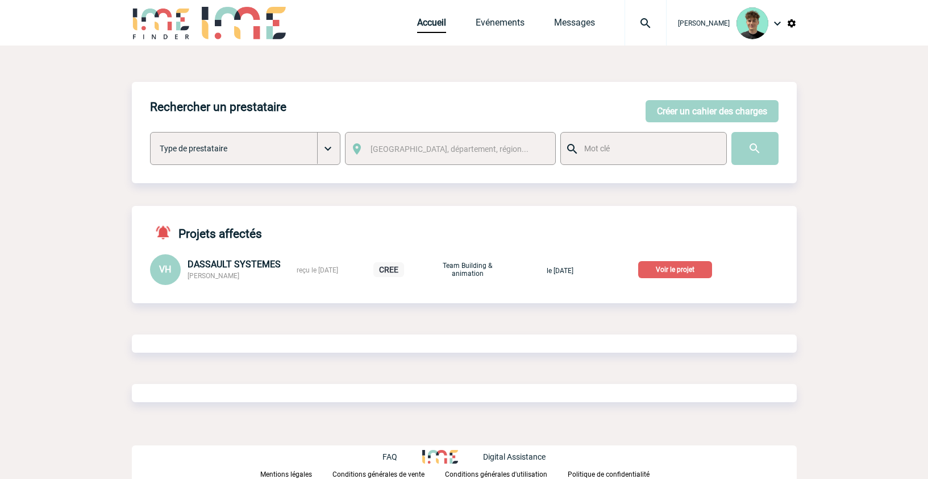  Describe the element at coordinates (755, 148) in the screenshot. I see `input: Submit` at that location.